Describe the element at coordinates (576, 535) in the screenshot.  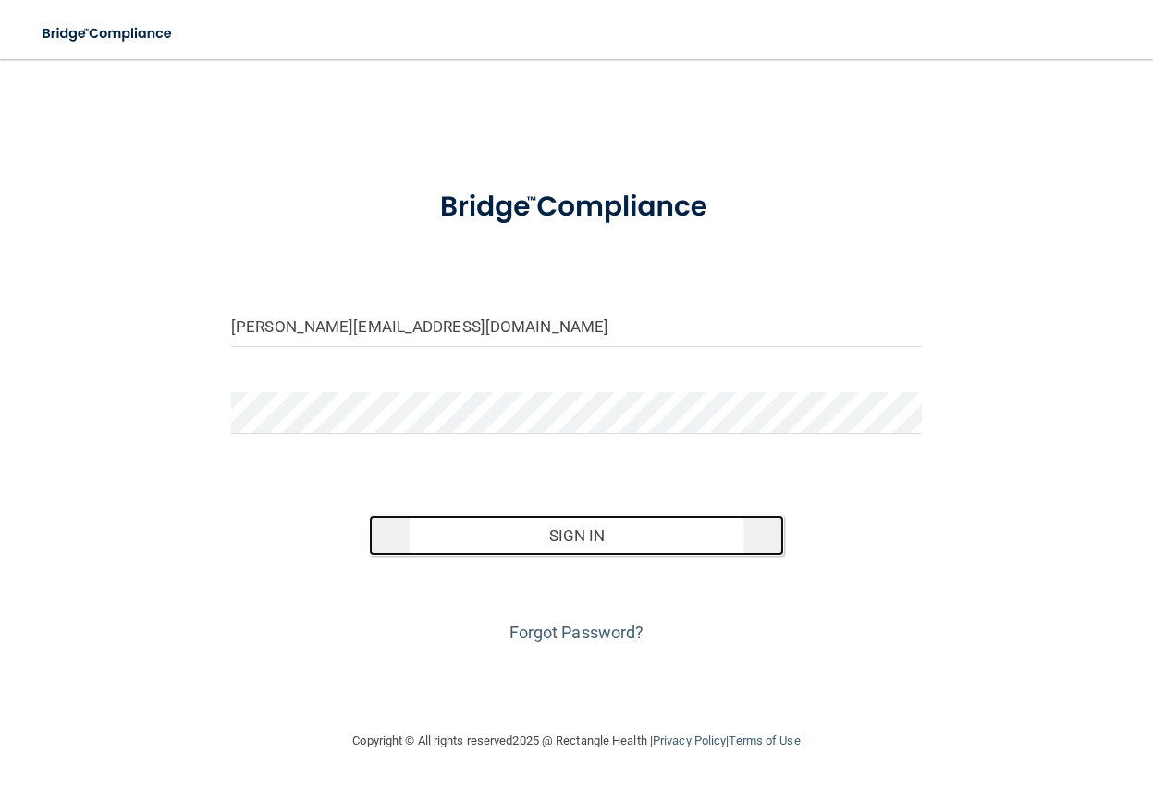
I see `button: Sign In` at that location.